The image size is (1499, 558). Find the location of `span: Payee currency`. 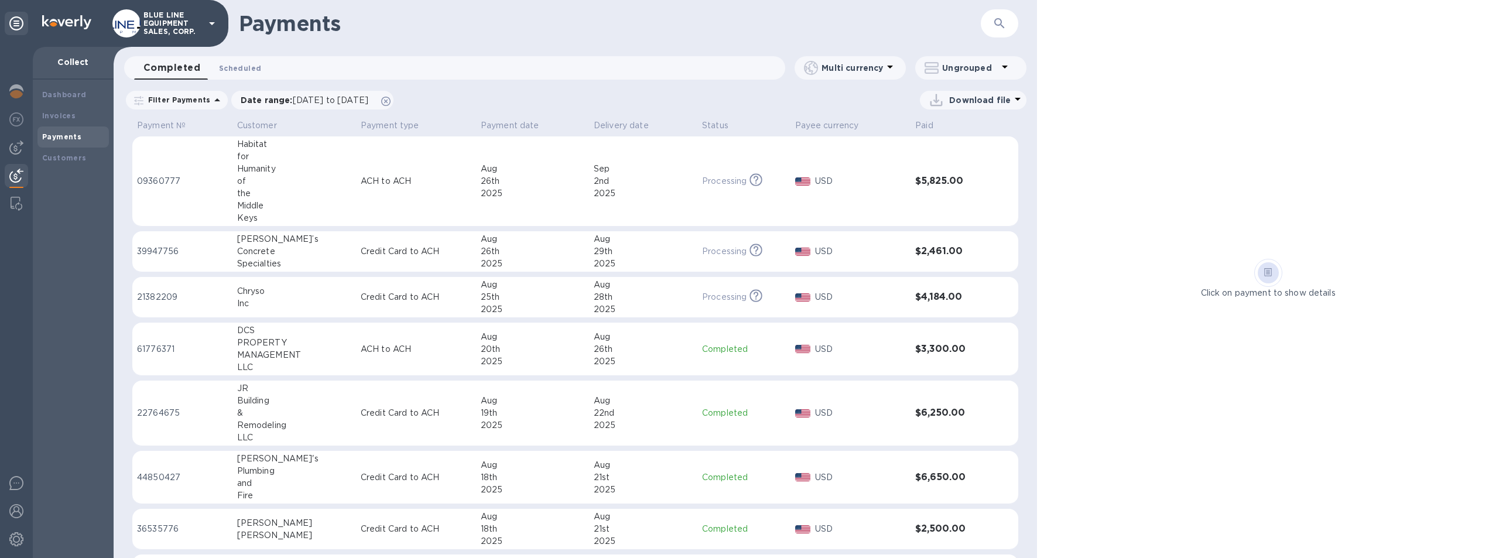

span: Payee currency is located at coordinates (834, 125).